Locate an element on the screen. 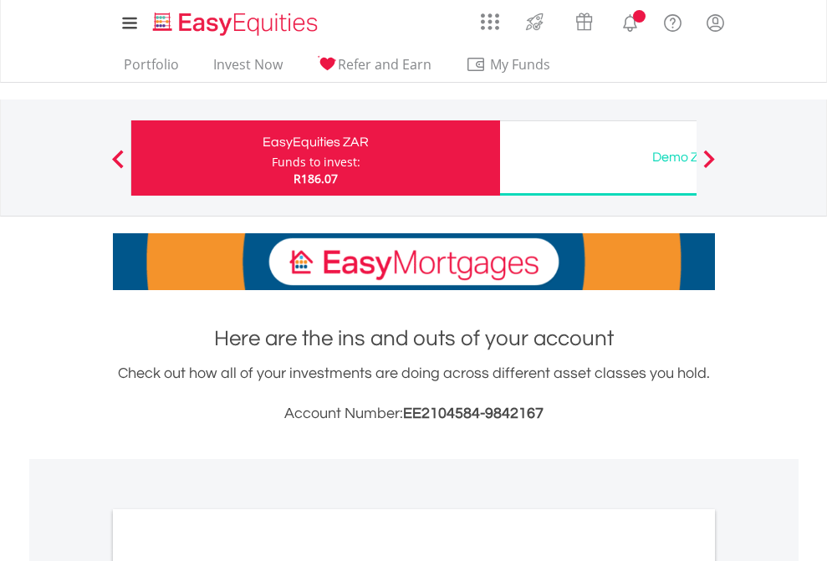  a: My Profile is located at coordinates (715, 23).